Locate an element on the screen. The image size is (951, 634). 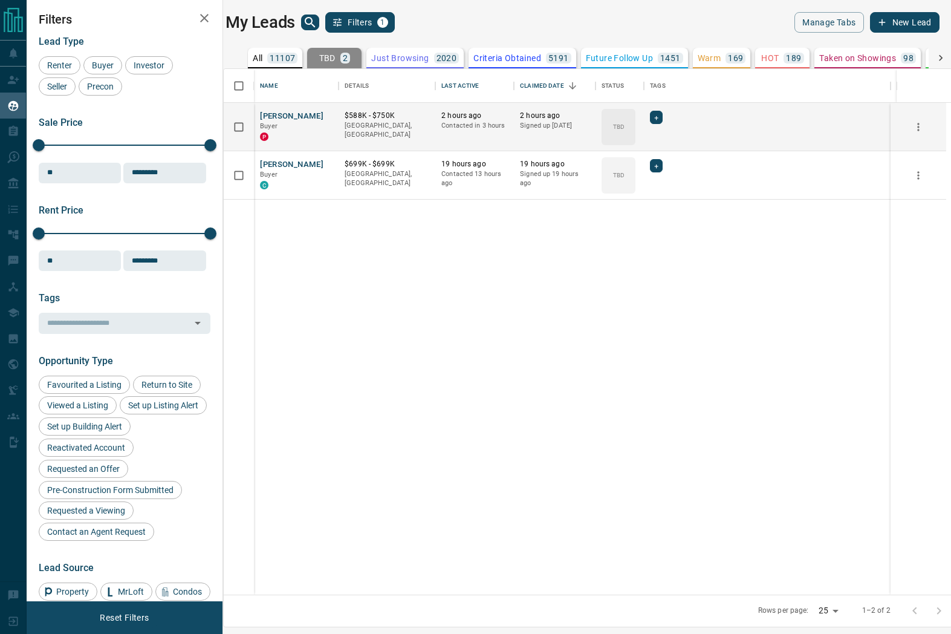
h1: My Leads is located at coordinates (260, 22).